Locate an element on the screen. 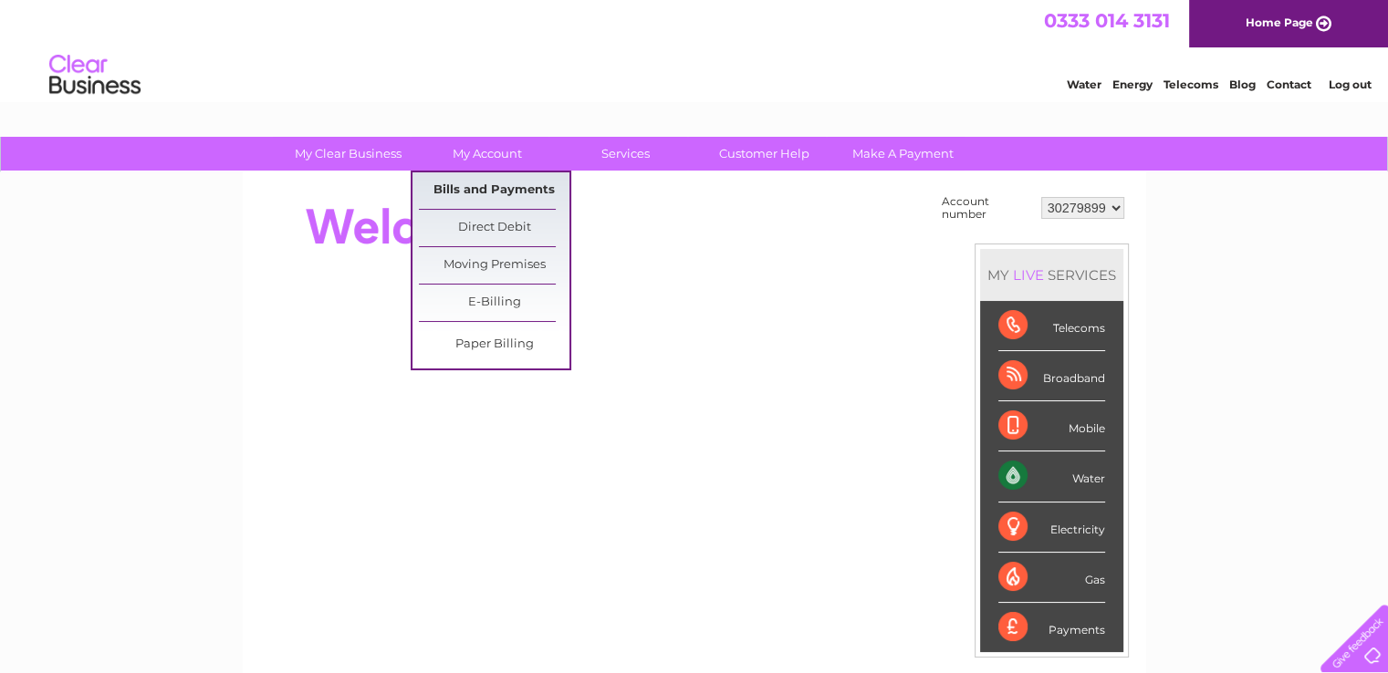  div: Payments is located at coordinates (1051, 628).